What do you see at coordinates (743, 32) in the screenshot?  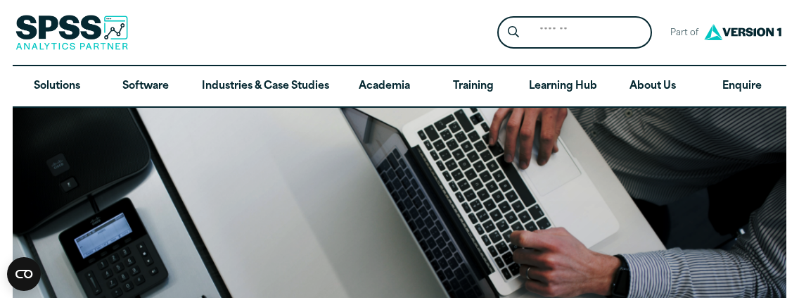 I see `img: Version1 Logo` at bounding box center [743, 32].